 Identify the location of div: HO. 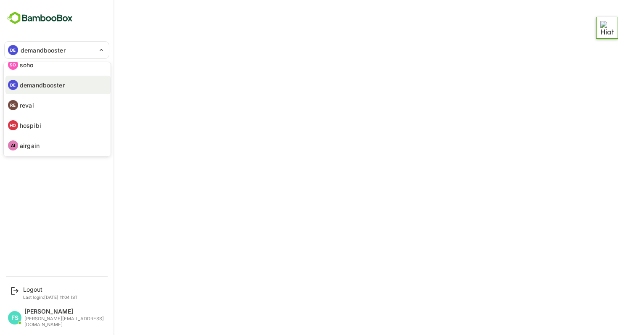
(13, 125).